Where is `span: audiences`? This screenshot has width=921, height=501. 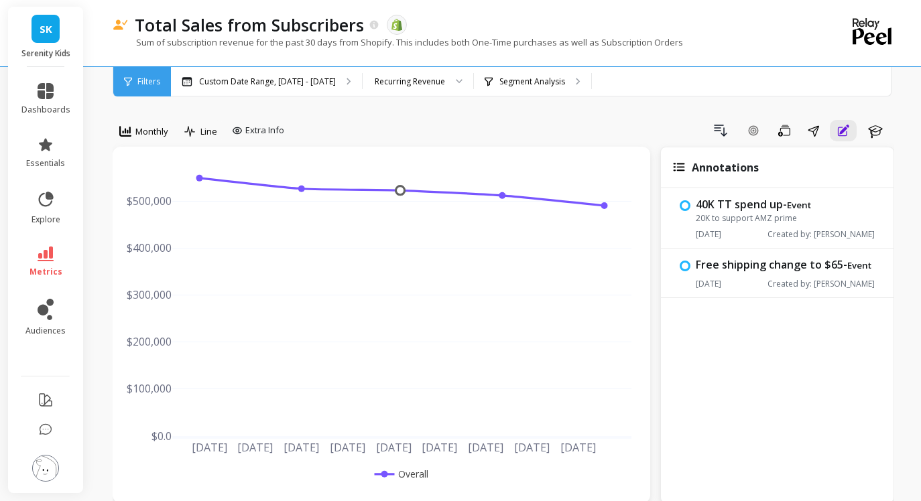 span: audiences is located at coordinates (46, 331).